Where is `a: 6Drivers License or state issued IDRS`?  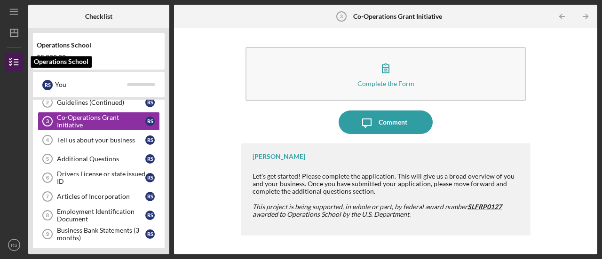
a: 6Drivers License or state issued IDRS is located at coordinates (99, 178).